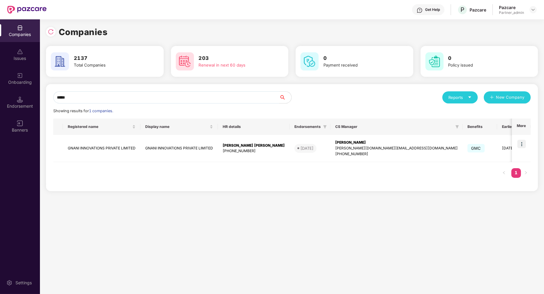  I want to click on th: Registered name, so click(102, 127).